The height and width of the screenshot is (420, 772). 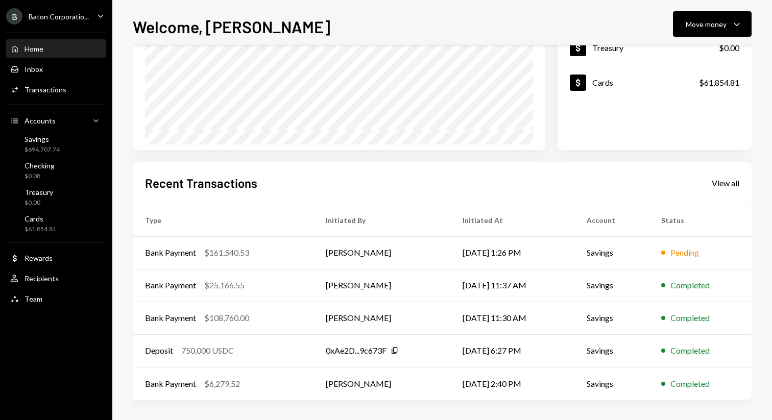 I want to click on h2: Recent Transactions, so click(x=201, y=183).